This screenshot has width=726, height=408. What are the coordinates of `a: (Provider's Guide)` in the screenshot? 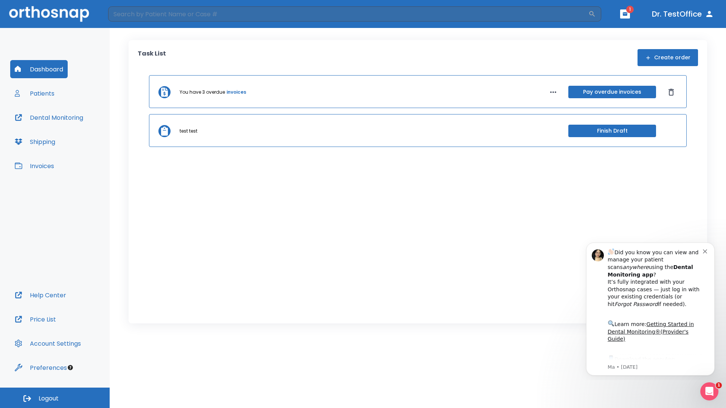 It's located at (73, 100).